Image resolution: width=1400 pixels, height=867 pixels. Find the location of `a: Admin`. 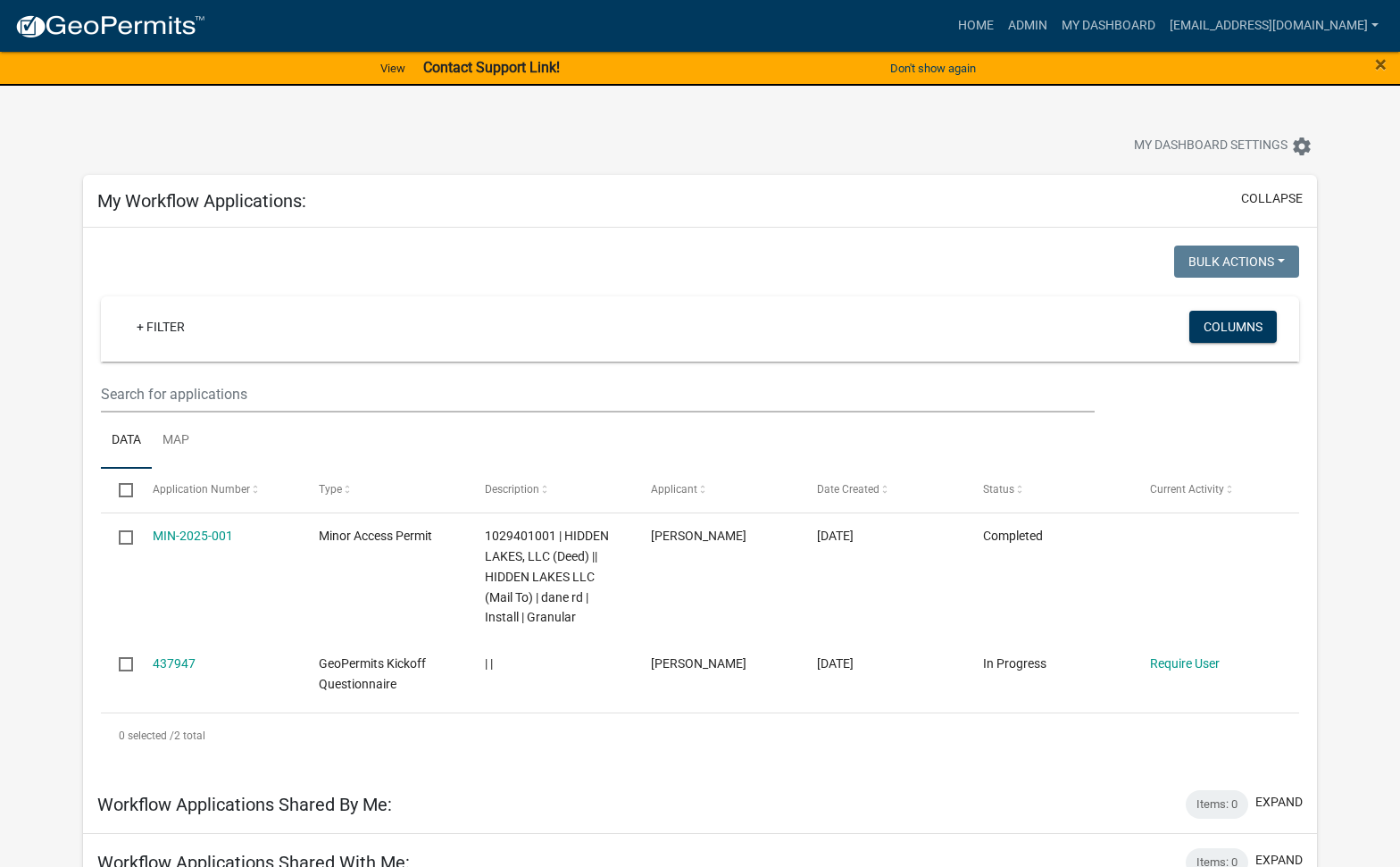

a: Admin is located at coordinates (1028, 26).